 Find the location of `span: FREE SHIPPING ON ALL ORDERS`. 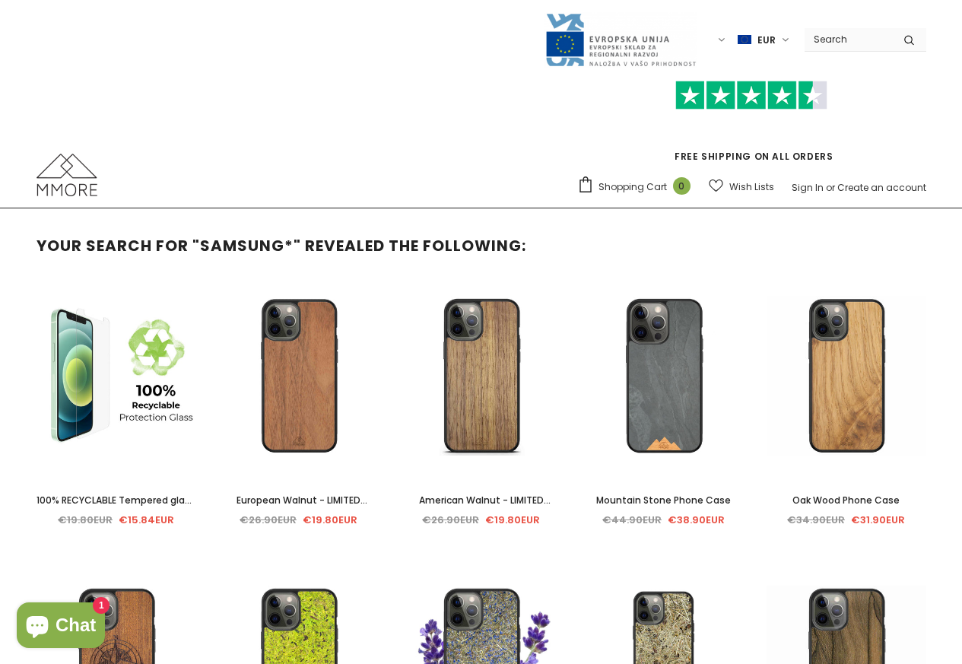

span: FREE SHIPPING ON ALL ORDERS is located at coordinates (751, 125).